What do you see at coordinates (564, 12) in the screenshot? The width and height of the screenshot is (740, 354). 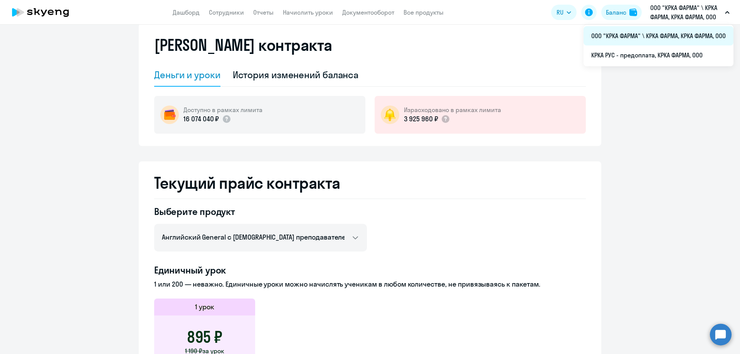 I see `button: RU` at bounding box center [564, 12].